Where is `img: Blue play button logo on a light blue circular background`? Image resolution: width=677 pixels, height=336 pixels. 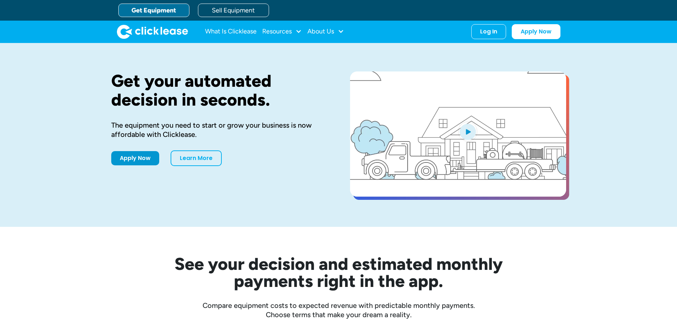 img: Blue play button logo on a light blue circular background is located at coordinates (467, 131).